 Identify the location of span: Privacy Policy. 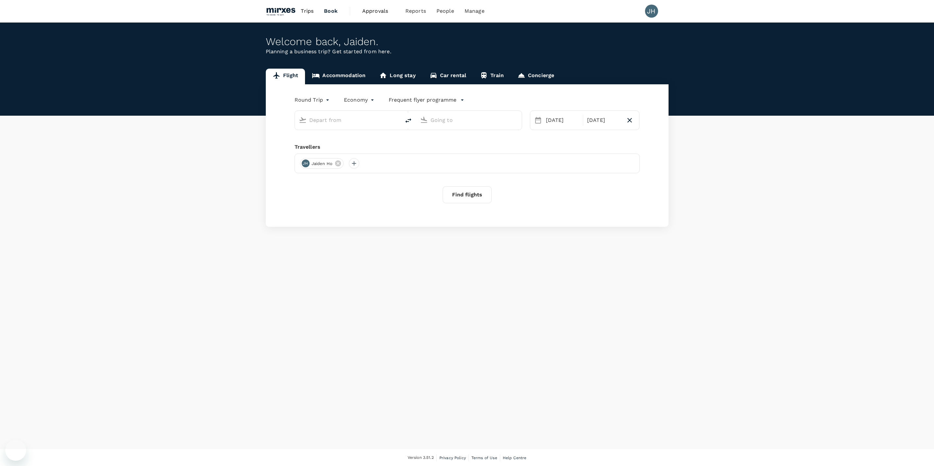
(453, 458).